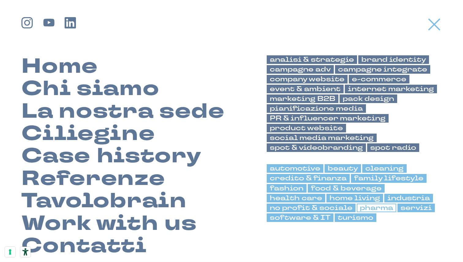  What do you see at coordinates (355, 198) in the screenshot?
I see `a: home living` at bounding box center [355, 198].